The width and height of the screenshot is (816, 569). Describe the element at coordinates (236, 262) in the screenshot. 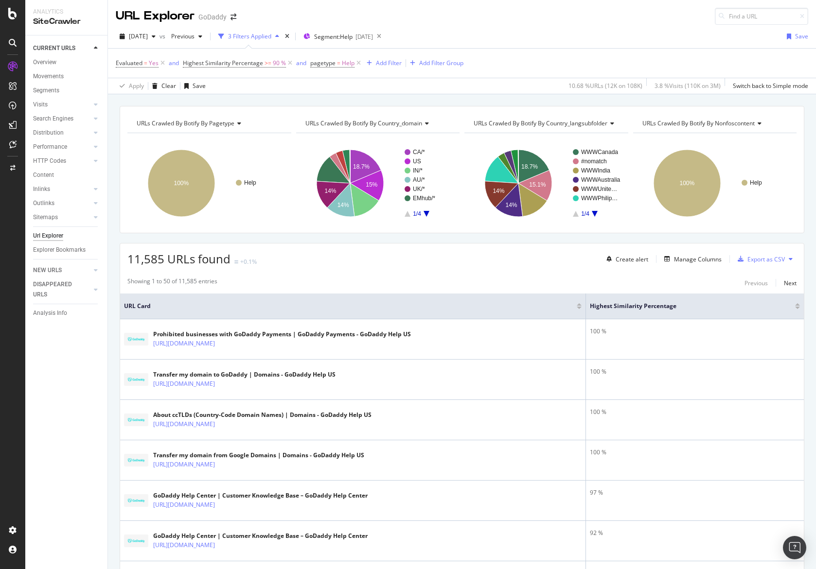

I see `img: Equal` at that location.